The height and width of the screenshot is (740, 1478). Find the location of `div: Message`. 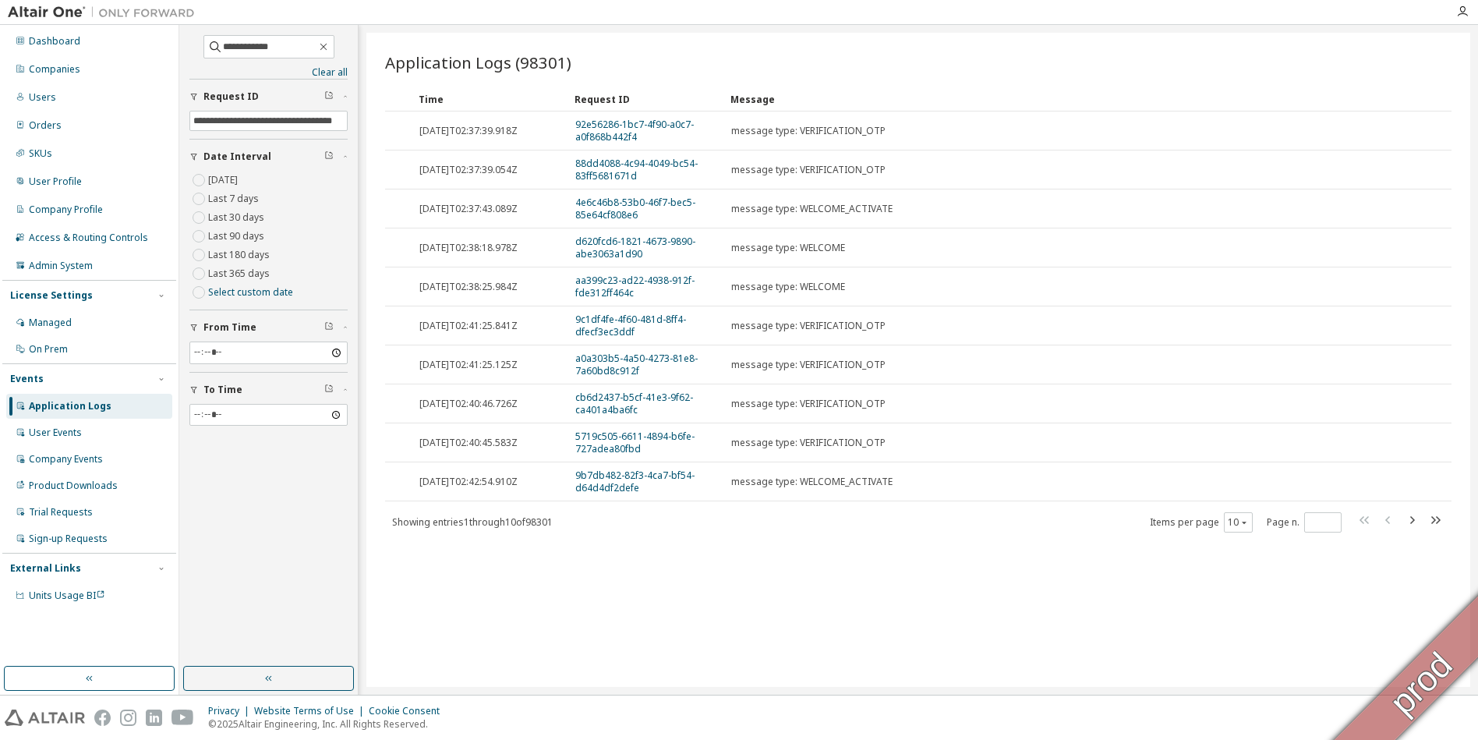

div: Message is located at coordinates (1063, 99).